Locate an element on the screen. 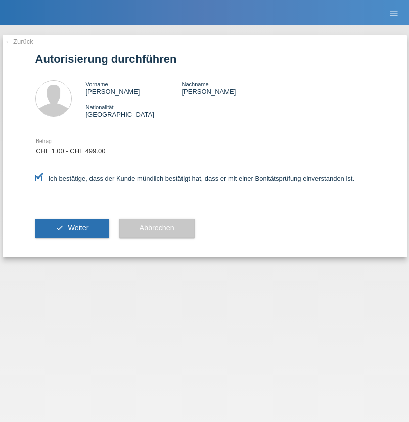 This screenshot has width=409, height=422. button: check Weiter is located at coordinates (72, 229).